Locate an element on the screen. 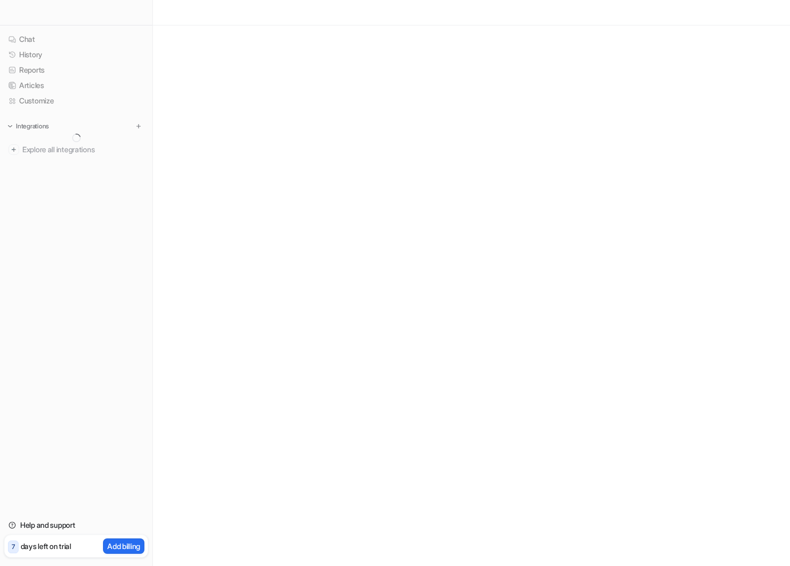 Image resolution: width=790 pixels, height=566 pixels. p: days left on trial is located at coordinates (46, 546).